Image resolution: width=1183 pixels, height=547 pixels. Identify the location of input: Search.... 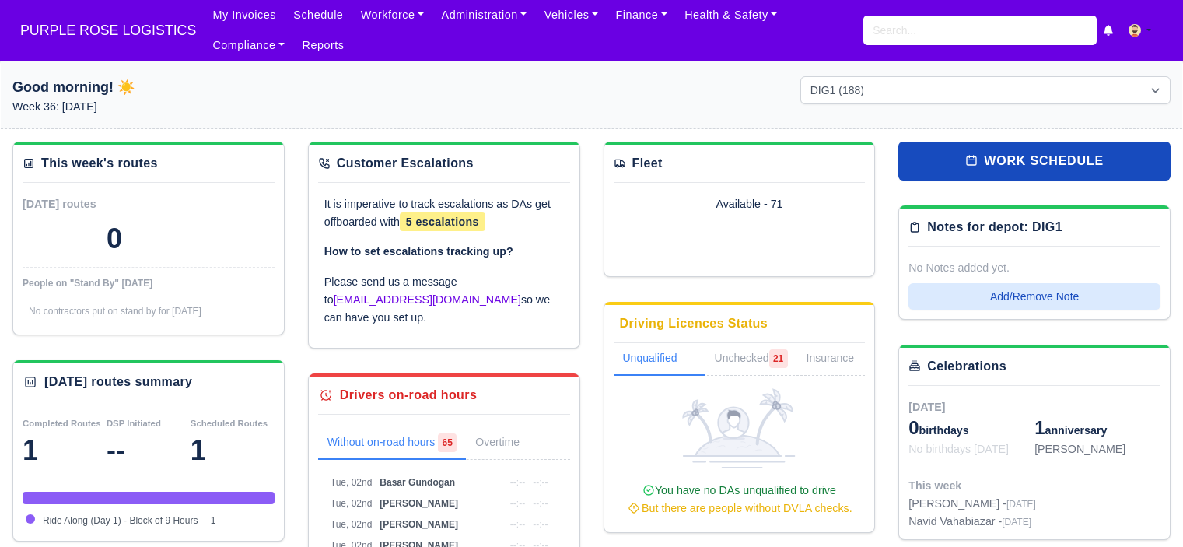
(980, 30).